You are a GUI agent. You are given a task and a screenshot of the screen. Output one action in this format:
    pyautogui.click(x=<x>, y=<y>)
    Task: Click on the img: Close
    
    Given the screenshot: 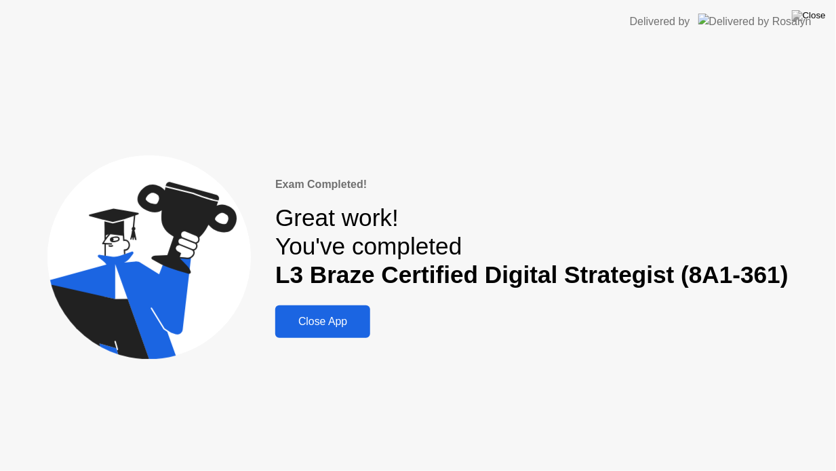 What is the action you would take?
    pyautogui.click(x=809, y=16)
    